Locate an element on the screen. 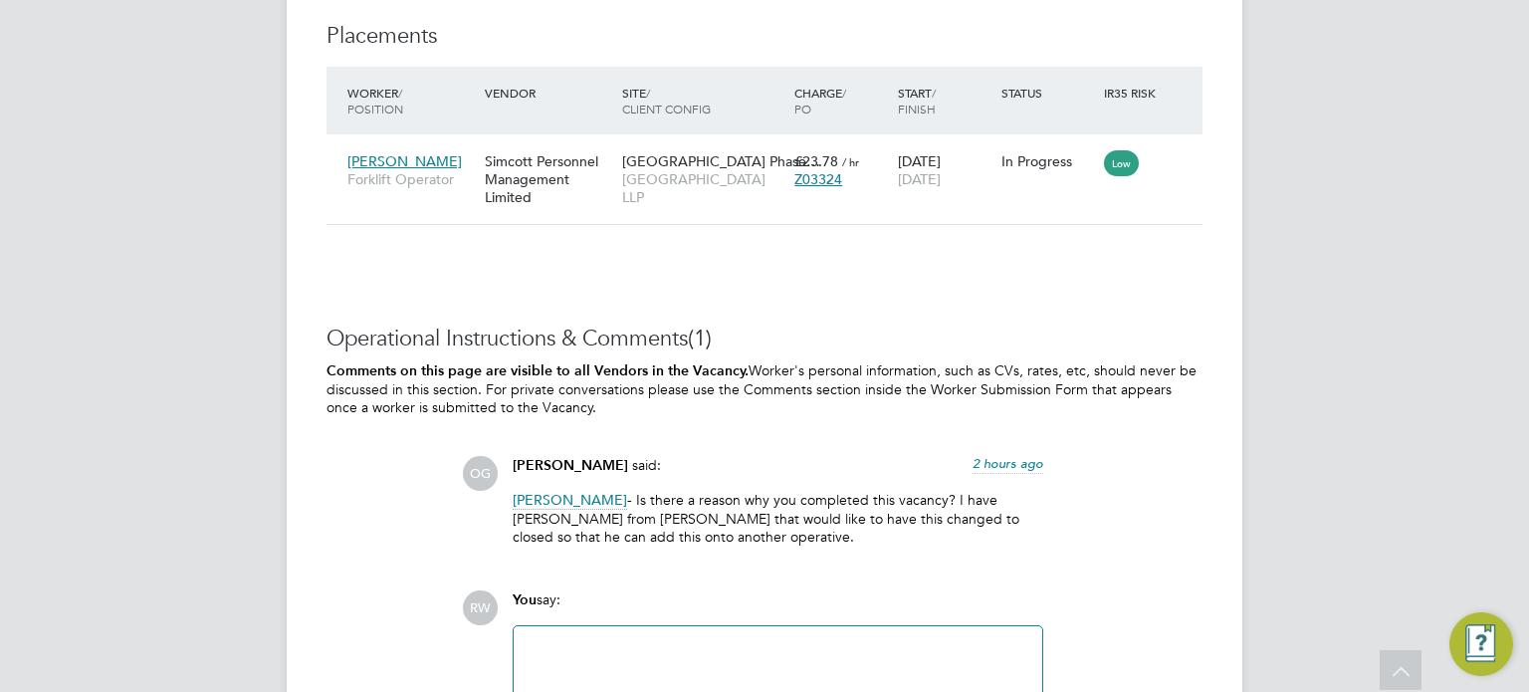 The image size is (1529, 692). b: Comments on this page are visible to all Vendors in the Vacancy. is located at coordinates (538, 370).